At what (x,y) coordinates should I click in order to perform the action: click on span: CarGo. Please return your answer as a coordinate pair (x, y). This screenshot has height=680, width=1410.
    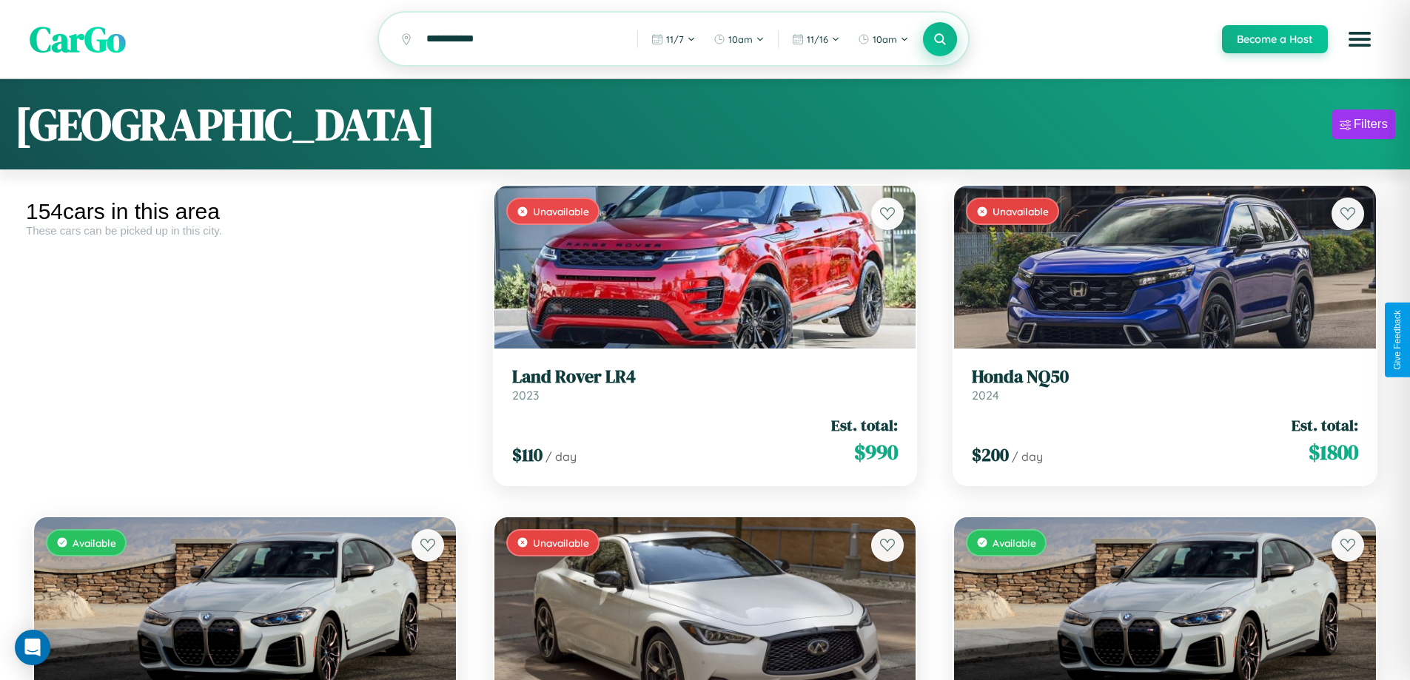
    Looking at the image, I should click on (78, 39).